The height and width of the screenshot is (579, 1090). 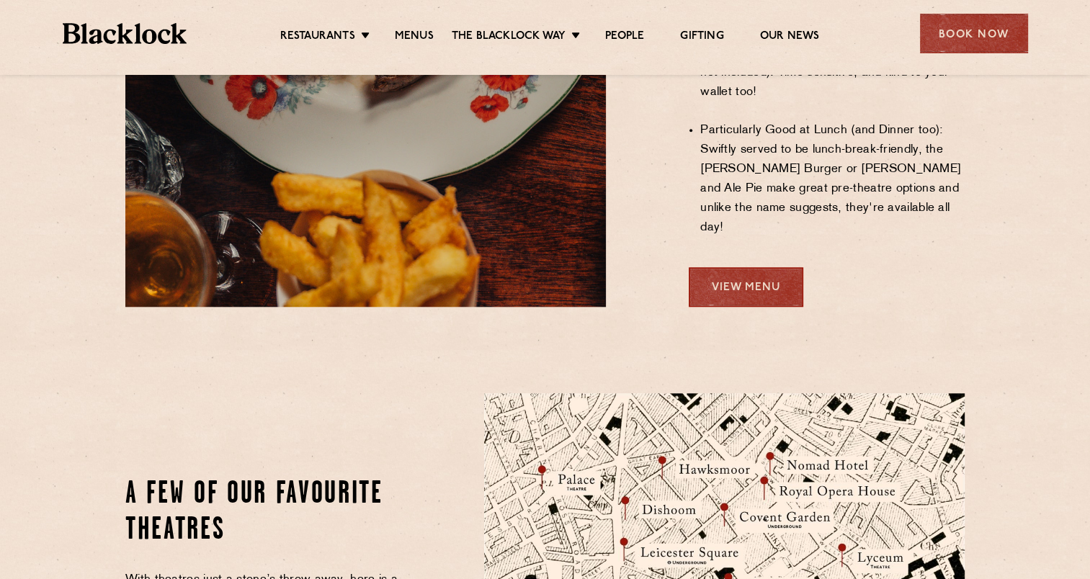 I want to click on h2: A Few of our Favourite Theatres, so click(x=263, y=513).